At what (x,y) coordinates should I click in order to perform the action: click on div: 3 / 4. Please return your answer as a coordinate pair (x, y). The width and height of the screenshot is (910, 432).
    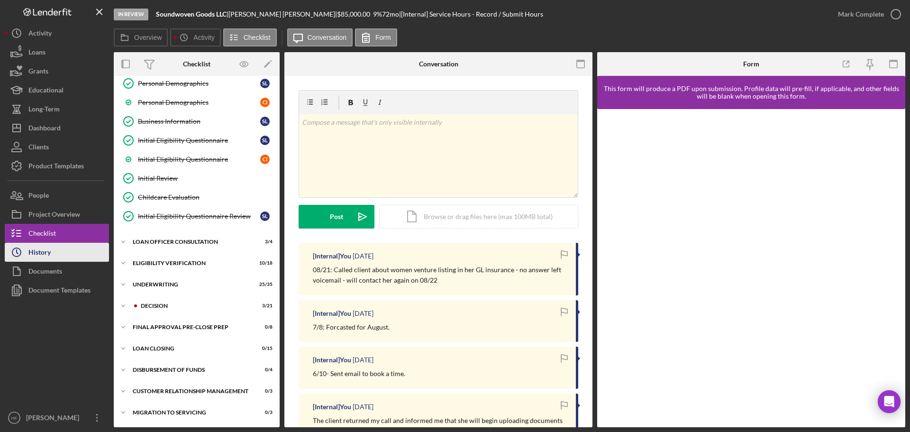
    Looking at the image, I should click on (264, 242).